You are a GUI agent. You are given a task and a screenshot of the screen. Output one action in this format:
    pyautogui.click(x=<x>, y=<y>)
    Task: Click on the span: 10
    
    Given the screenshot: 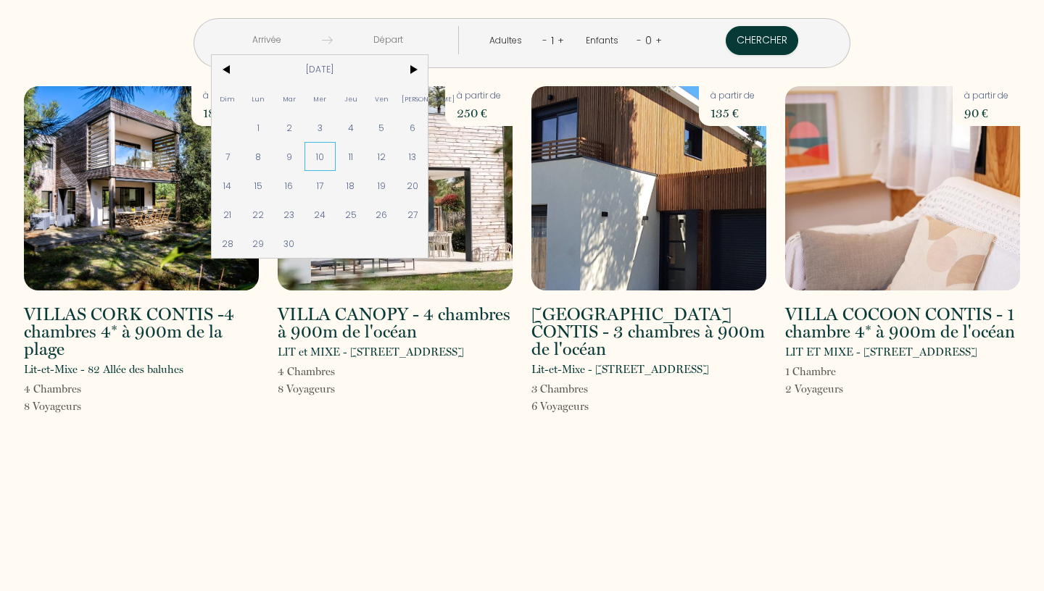 What is the action you would take?
    pyautogui.click(x=320, y=157)
    